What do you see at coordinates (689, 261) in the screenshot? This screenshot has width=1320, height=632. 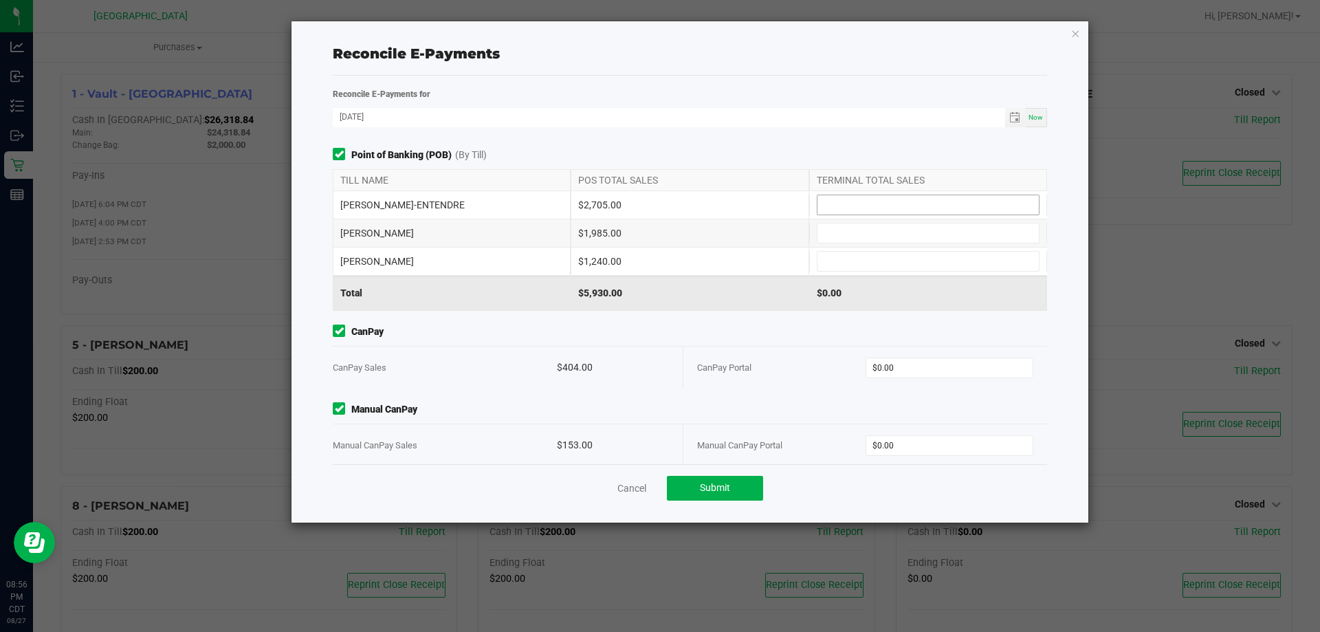 I see `div: $1,240.00` at bounding box center [689, 261].